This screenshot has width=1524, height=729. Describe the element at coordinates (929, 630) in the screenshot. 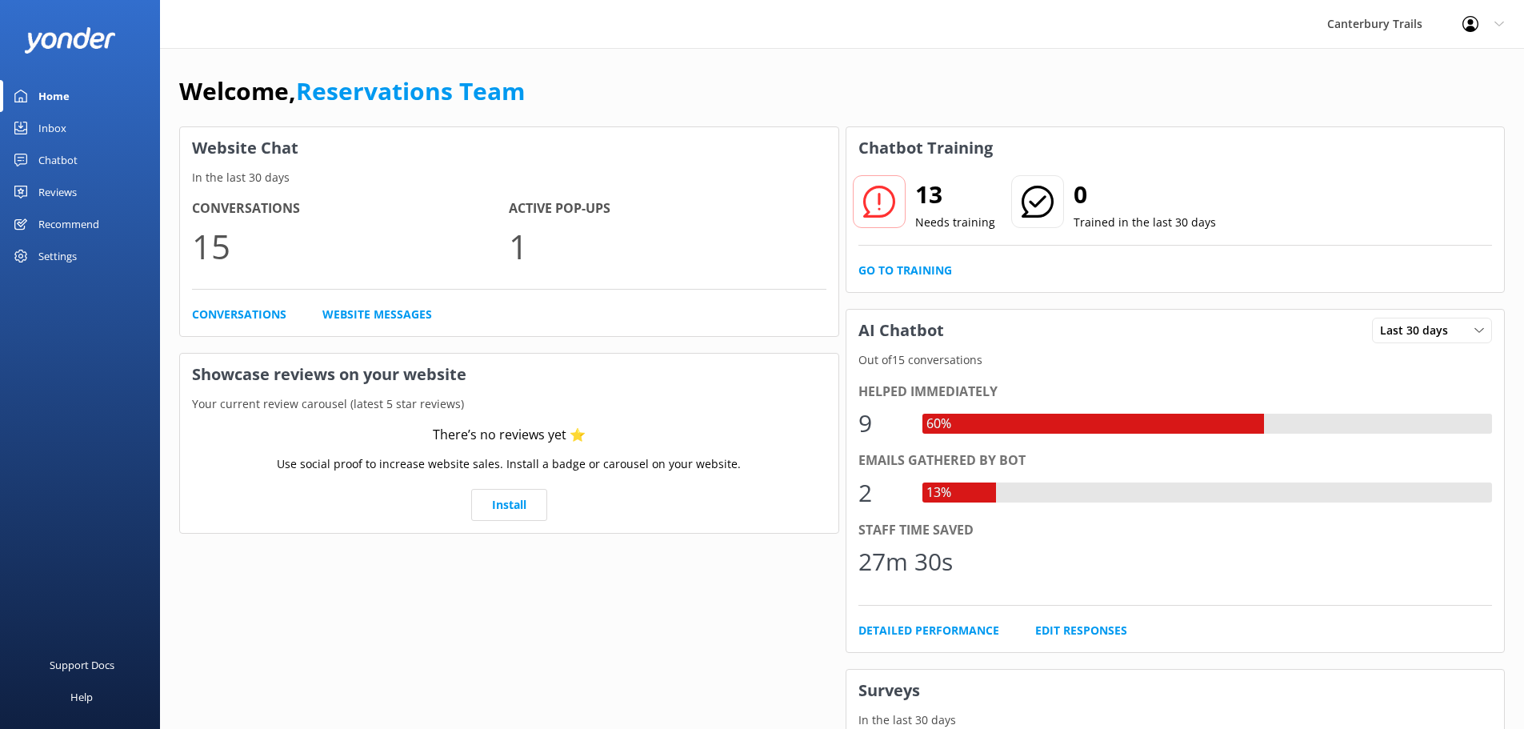

I see `a: Detailed Performance` at that location.